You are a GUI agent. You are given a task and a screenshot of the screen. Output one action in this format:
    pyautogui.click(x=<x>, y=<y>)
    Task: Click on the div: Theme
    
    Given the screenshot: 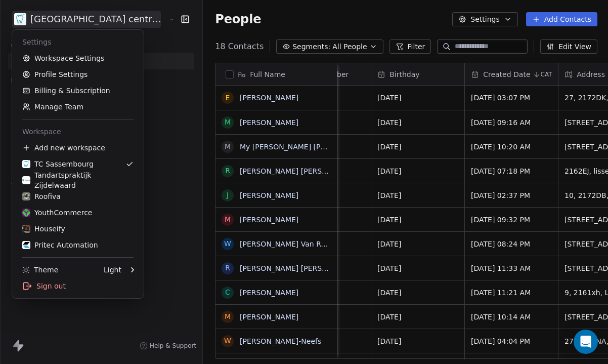 What is the action you would take?
    pyautogui.click(x=40, y=270)
    